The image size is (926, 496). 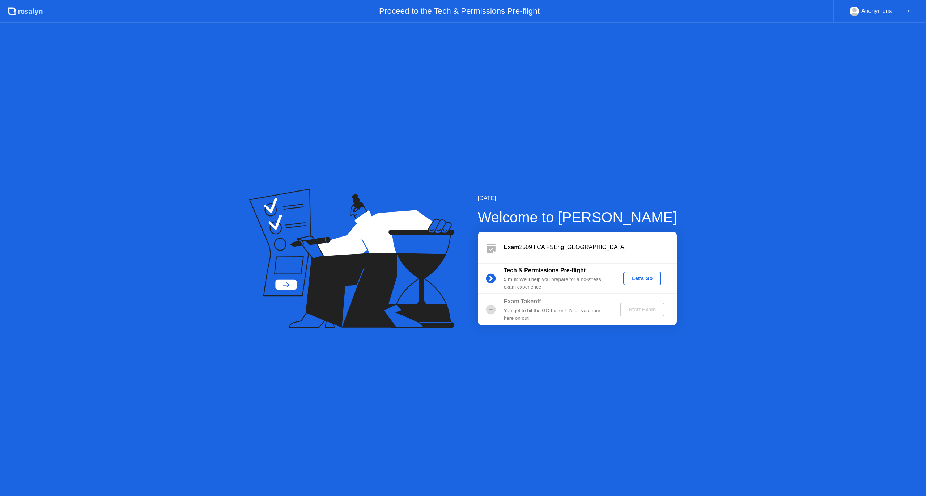 I want to click on b: 5 min, so click(x=510, y=279).